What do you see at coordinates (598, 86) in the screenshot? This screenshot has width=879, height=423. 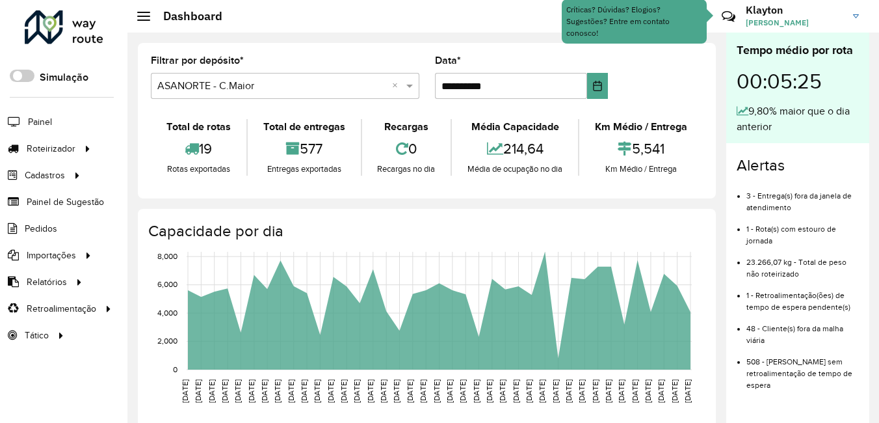 I see `button: Choose Date` at bounding box center [598, 86].